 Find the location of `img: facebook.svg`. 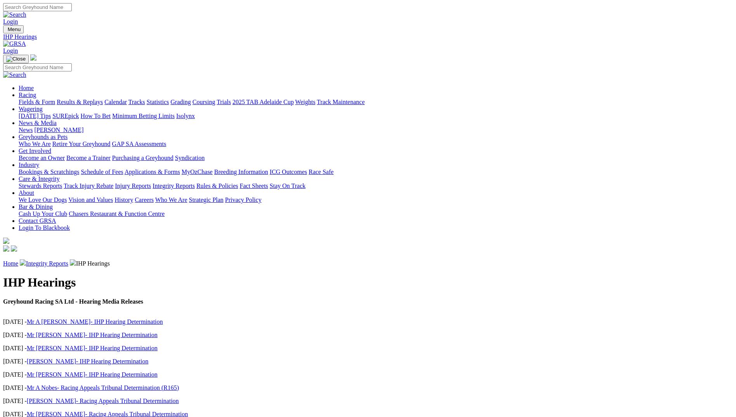

img: facebook.svg is located at coordinates (6, 248).